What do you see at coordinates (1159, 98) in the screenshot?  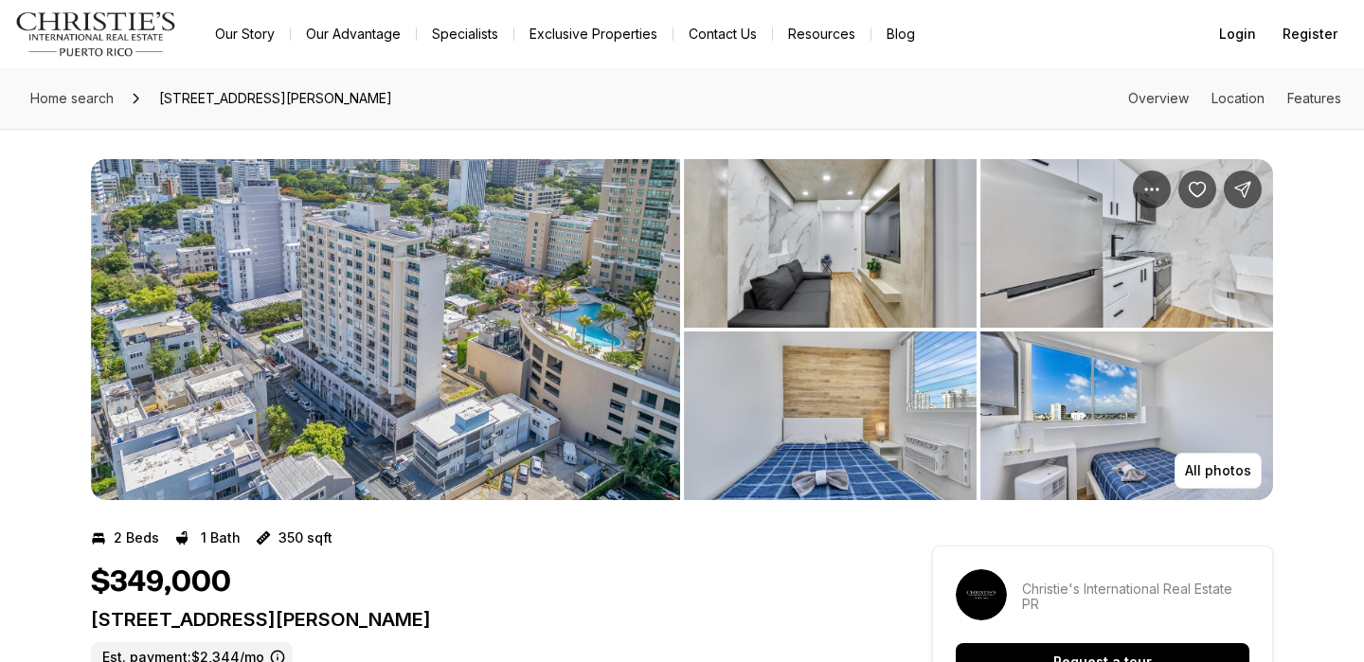 I see `a: Skip to: Overview` at bounding box center [1159, 98].